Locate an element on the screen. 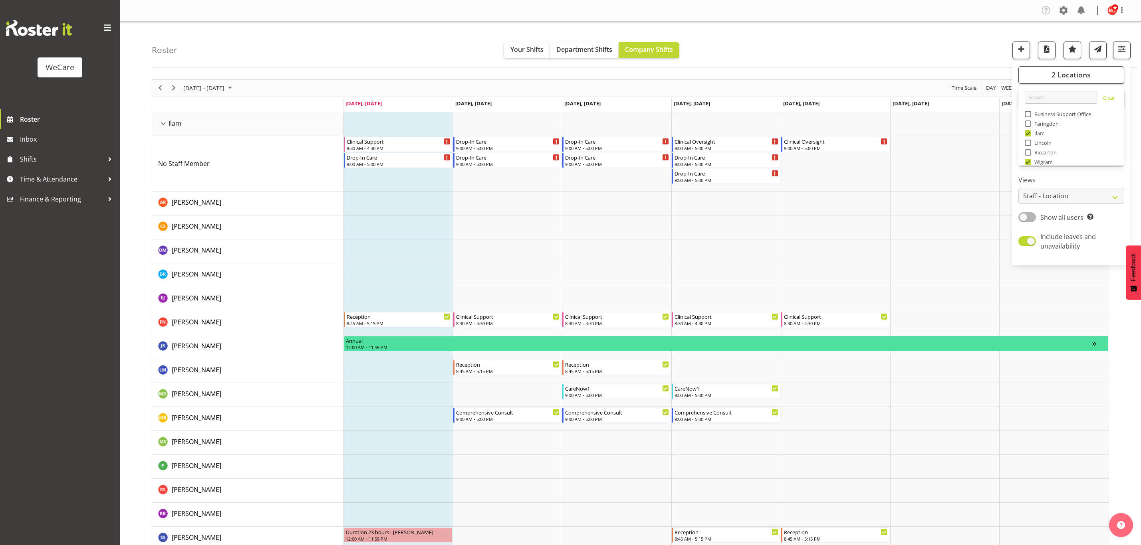 Image resolution: width=1141 pixels, height=545 pixels. div: John Ko"s event - Annual Begin From Monday, October 6, 2025 at 12:00:00 AM GMT+13:00 Ends At Tues... is located at coordinates (726, 344).